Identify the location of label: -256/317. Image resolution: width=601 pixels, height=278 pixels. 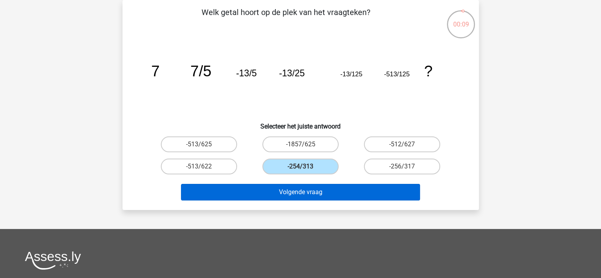
(402, 166).